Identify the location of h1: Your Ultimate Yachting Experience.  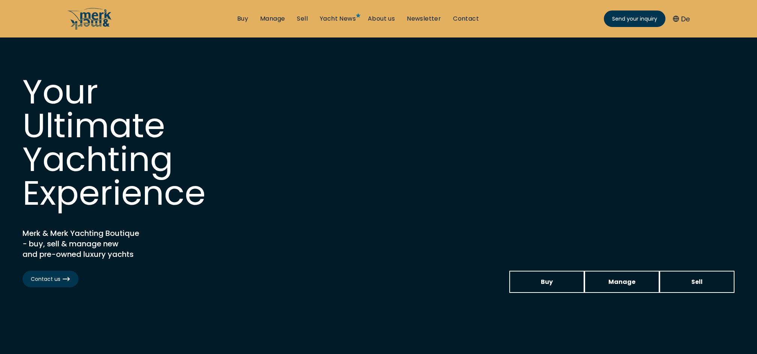
(135, 143).